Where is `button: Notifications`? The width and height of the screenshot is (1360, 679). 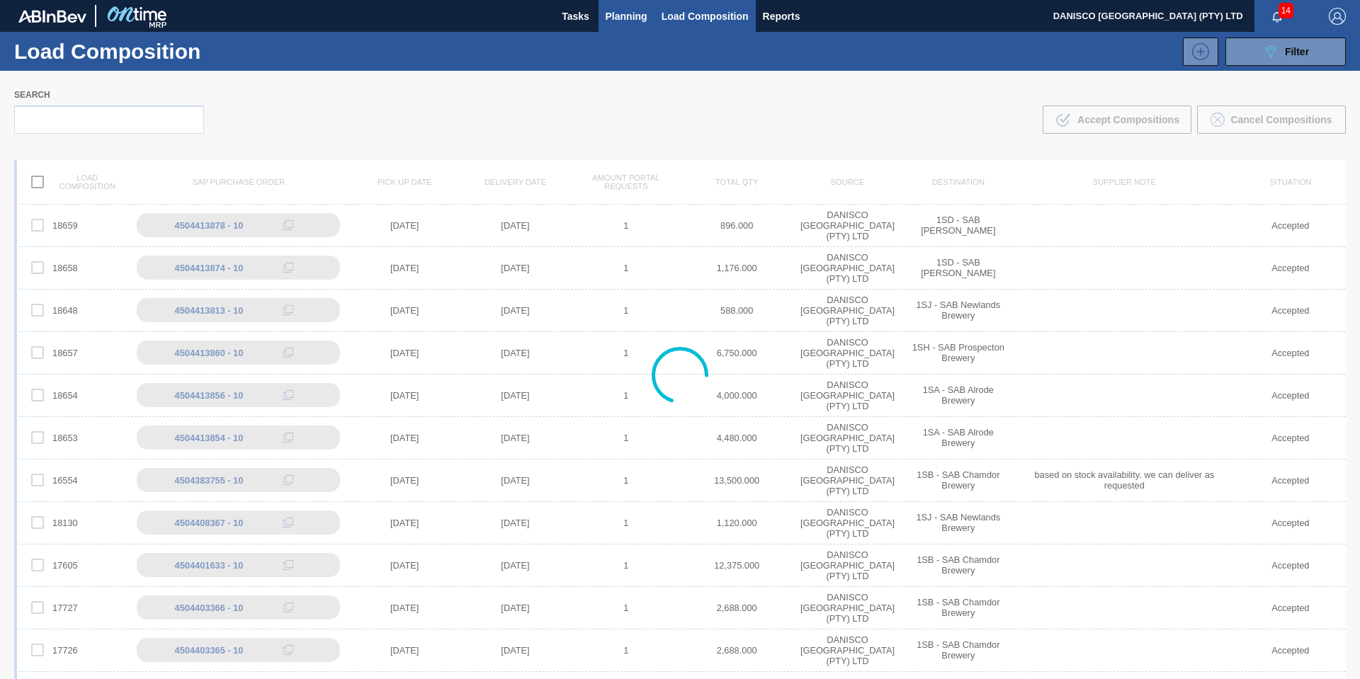
button: Notifications is located at coordinates (1277, 16).